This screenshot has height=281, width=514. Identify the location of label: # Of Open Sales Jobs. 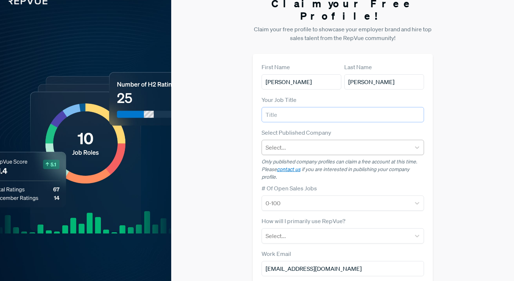
(289, 188).